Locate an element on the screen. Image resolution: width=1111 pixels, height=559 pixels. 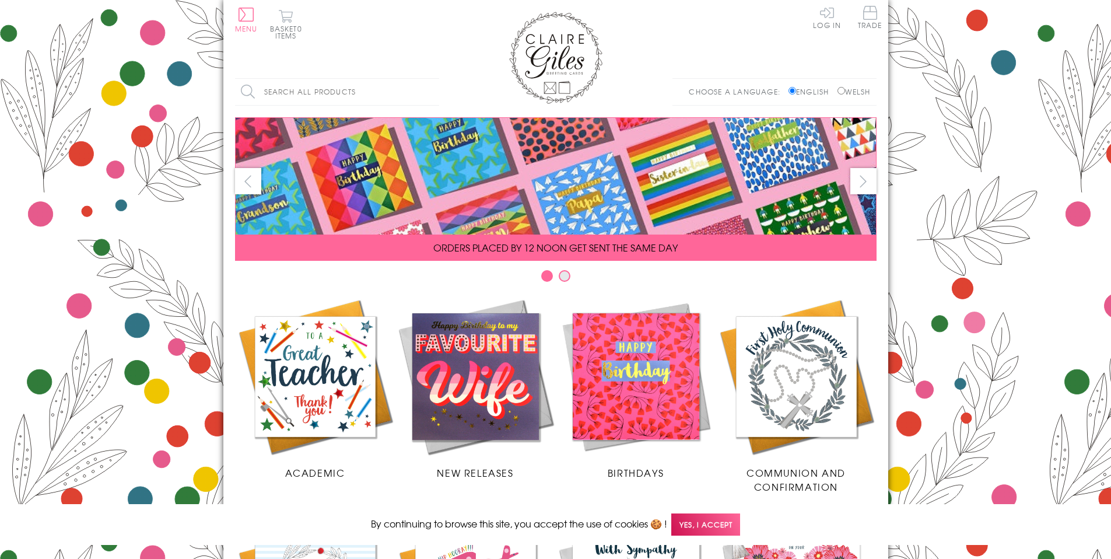
span: Communion and Confirmation is located at coordinates (796, 479).